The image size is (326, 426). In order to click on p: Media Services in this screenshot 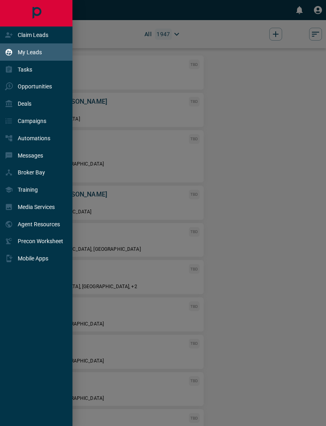, I will do `click(36, 207)`.